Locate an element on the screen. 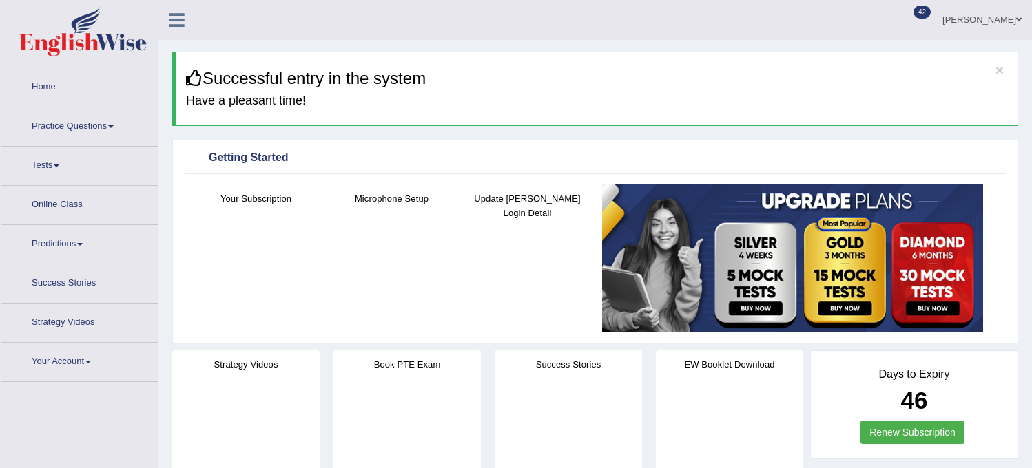 Image resolution: width=1032 pixels, height=468 pixels. span: 42 is located at coordinates (922, 12).